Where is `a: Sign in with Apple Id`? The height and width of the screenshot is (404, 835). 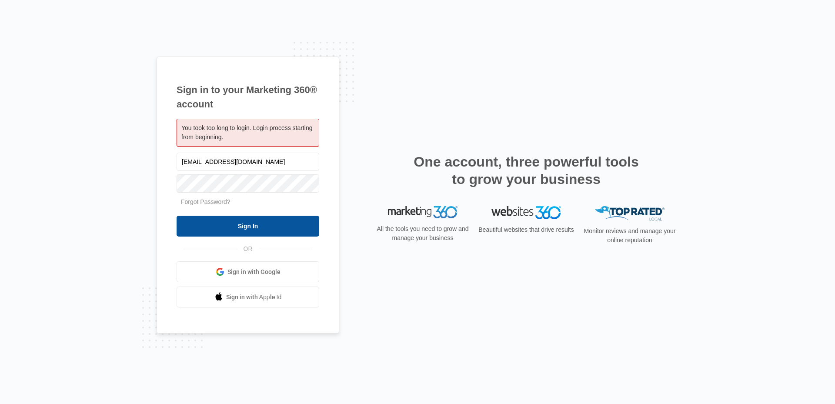
a: Sign in with Apple Id is located at coordinates (248, 297).